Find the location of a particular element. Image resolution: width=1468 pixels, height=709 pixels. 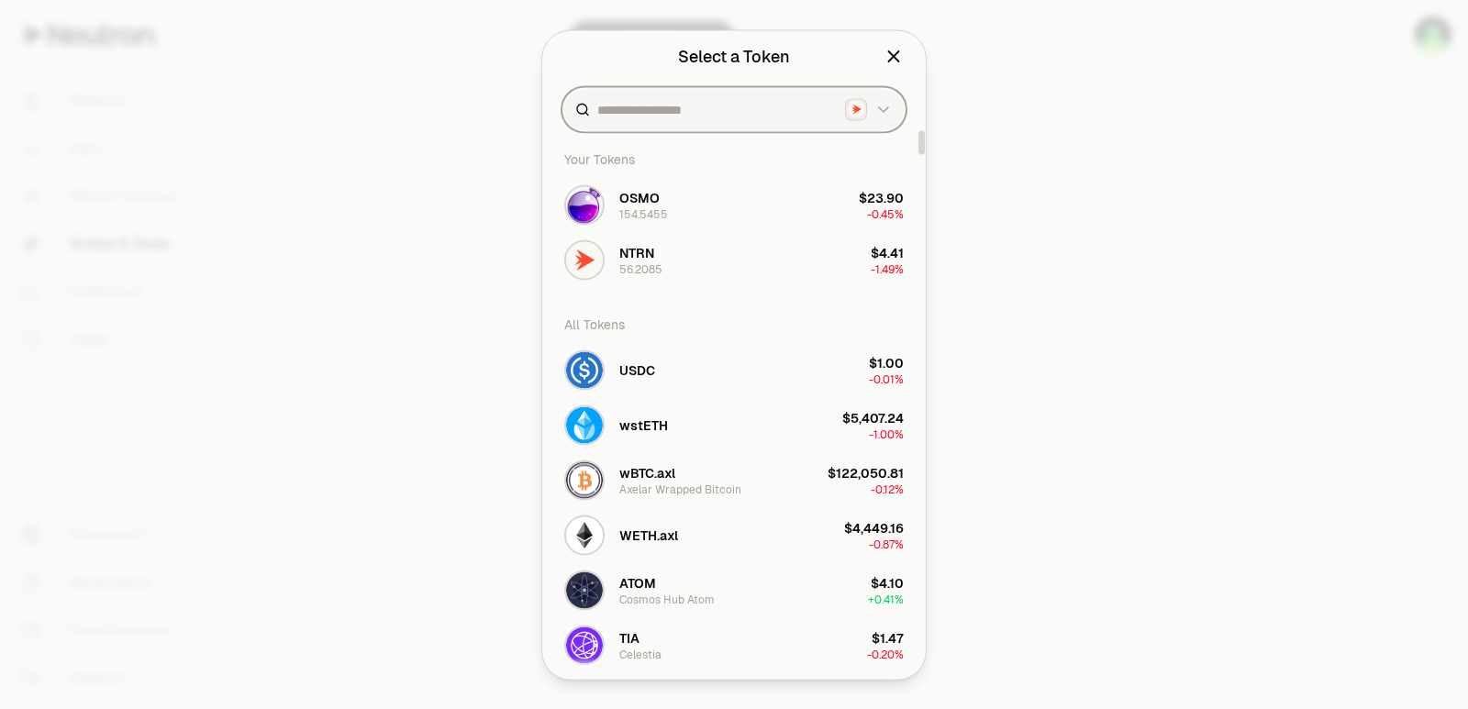

button: Neutron LogoNeutron Logo is located at coordinates (869, 109).